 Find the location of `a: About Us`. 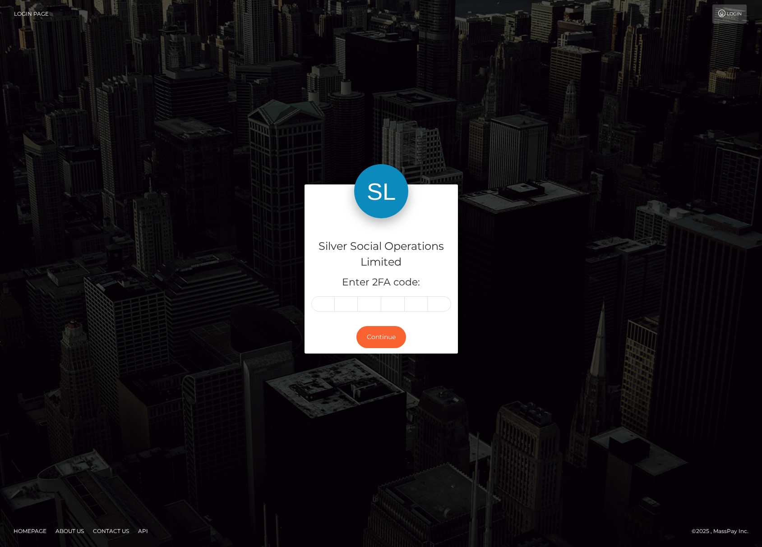

a: About Us is located at coordinates (69, 531).